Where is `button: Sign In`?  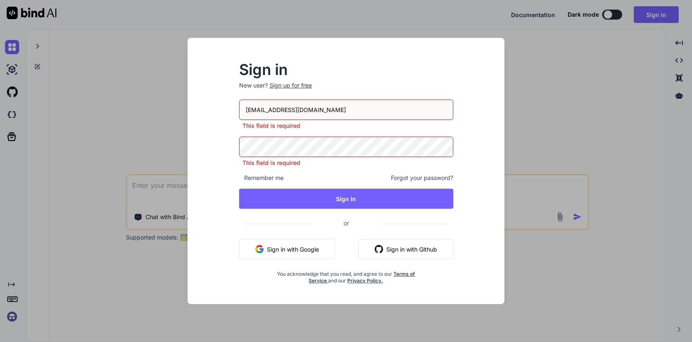
button: Sign In is located at coordinates (346, 199).